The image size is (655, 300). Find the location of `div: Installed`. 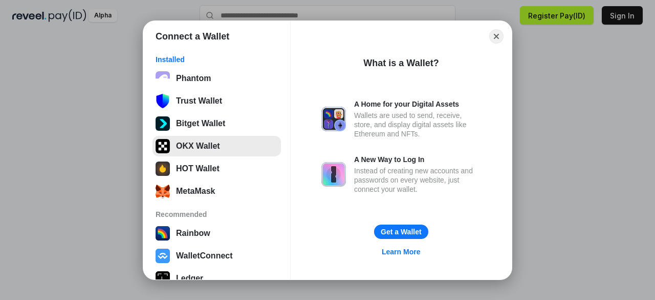

div: Installed is located at coordinates (217, 59).